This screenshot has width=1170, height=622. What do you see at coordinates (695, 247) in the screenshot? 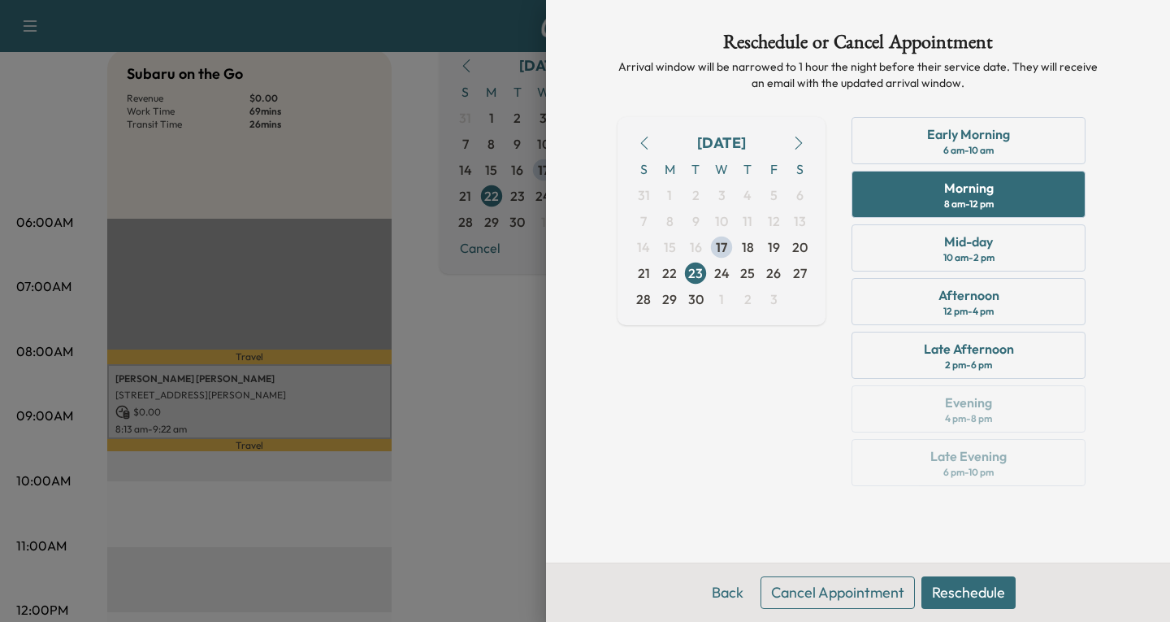
I see `span: 16` at bounding box center [695, 247].